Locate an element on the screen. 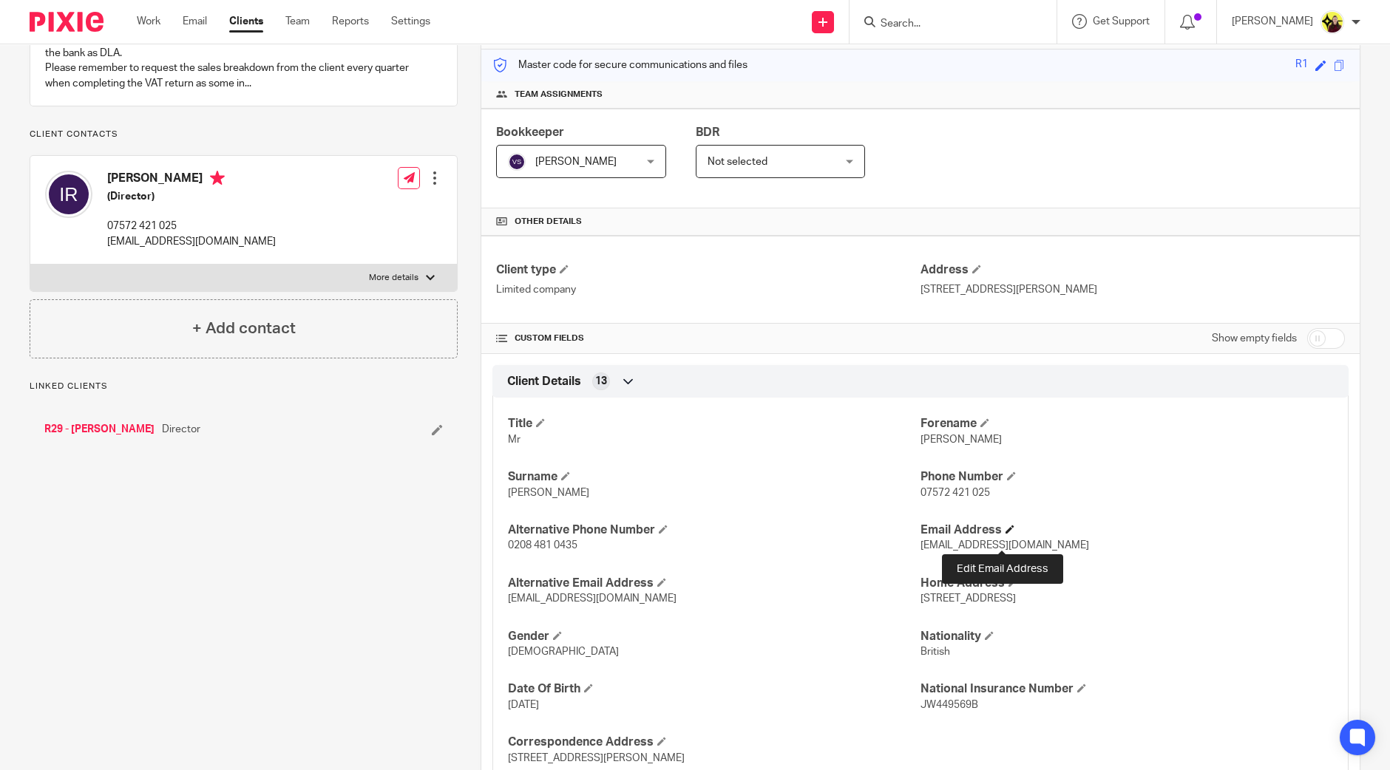  a: Email is located at coordinates (194, 21).